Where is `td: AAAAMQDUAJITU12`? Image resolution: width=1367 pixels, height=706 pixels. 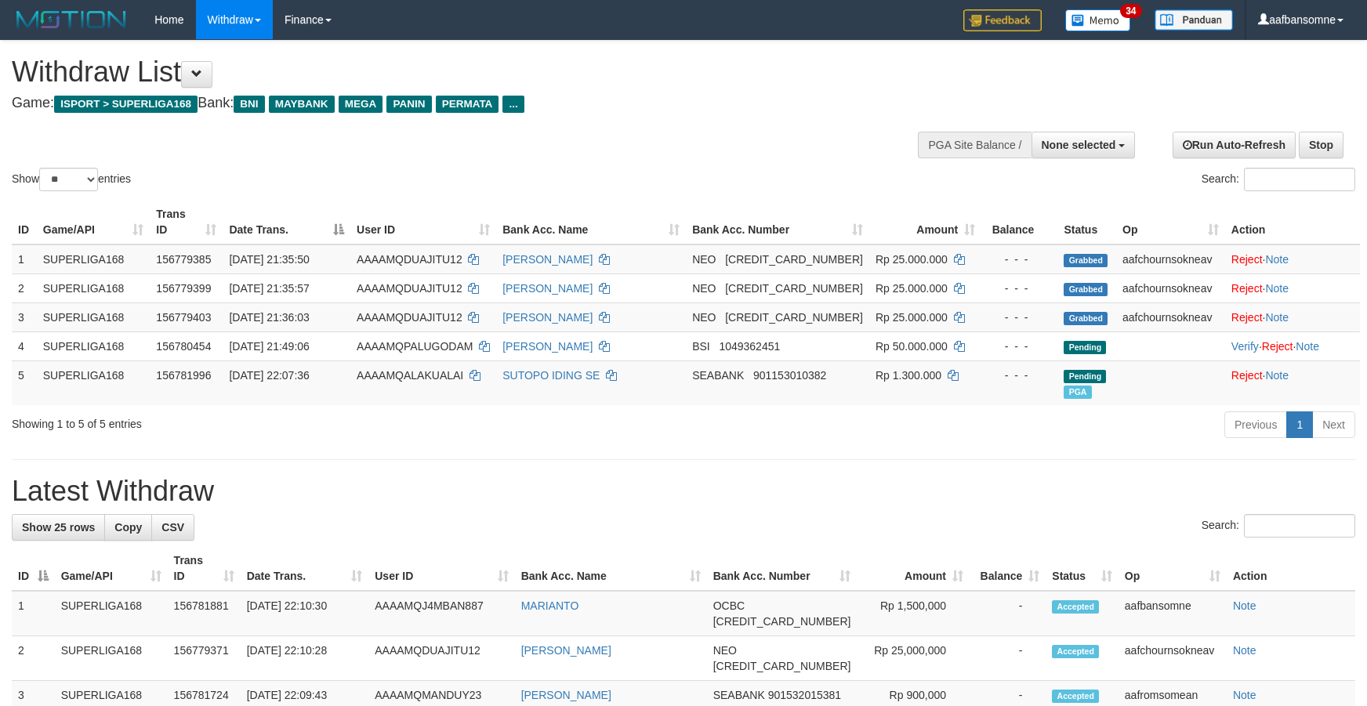
td: AAAAMQDUAJITU12 is located at coordinates (441, 658).